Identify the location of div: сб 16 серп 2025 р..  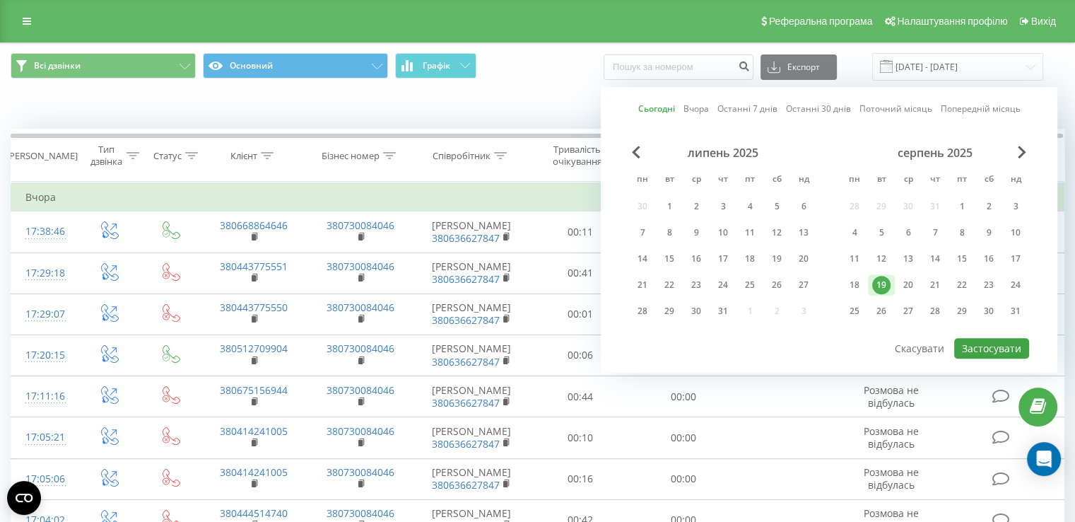
(989, 259).